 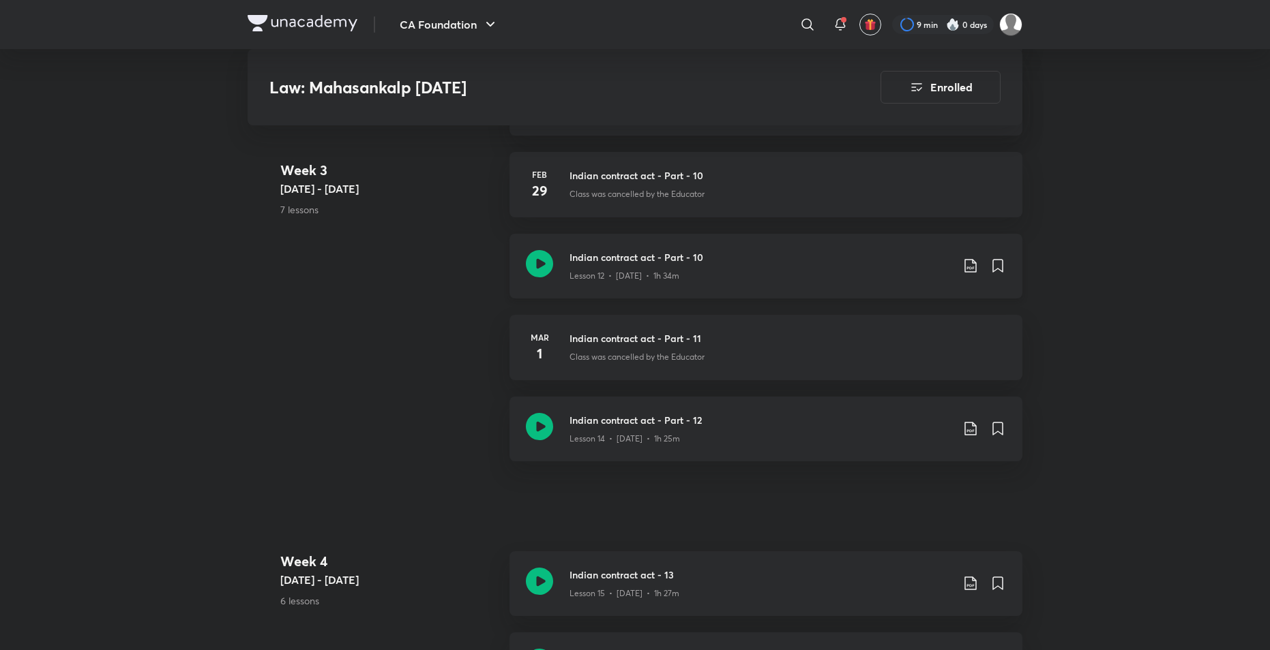 What do you see at coordinates (389, 562) in the screenshot?
I see `h4: Week 4` at bounding box center [389, 562].